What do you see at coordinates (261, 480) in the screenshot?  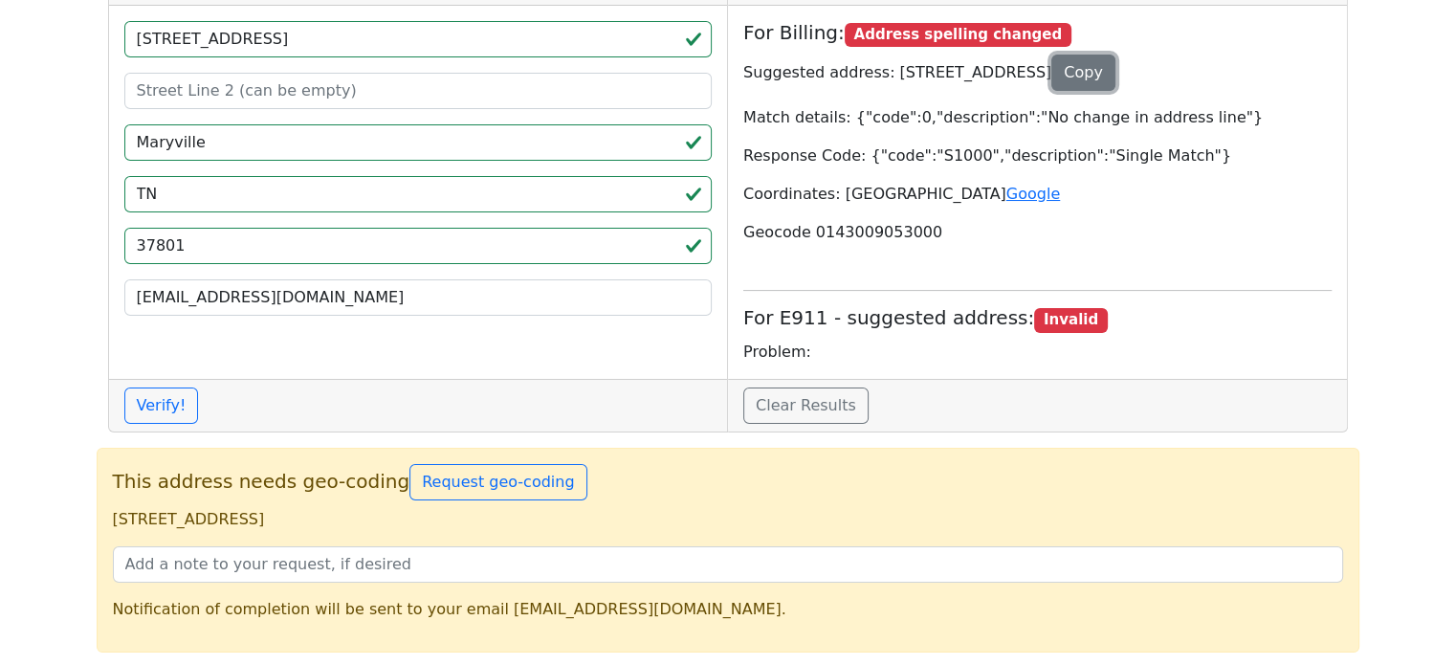 I see `span: This address needs geo-coding` at bounding box center [261, 480].